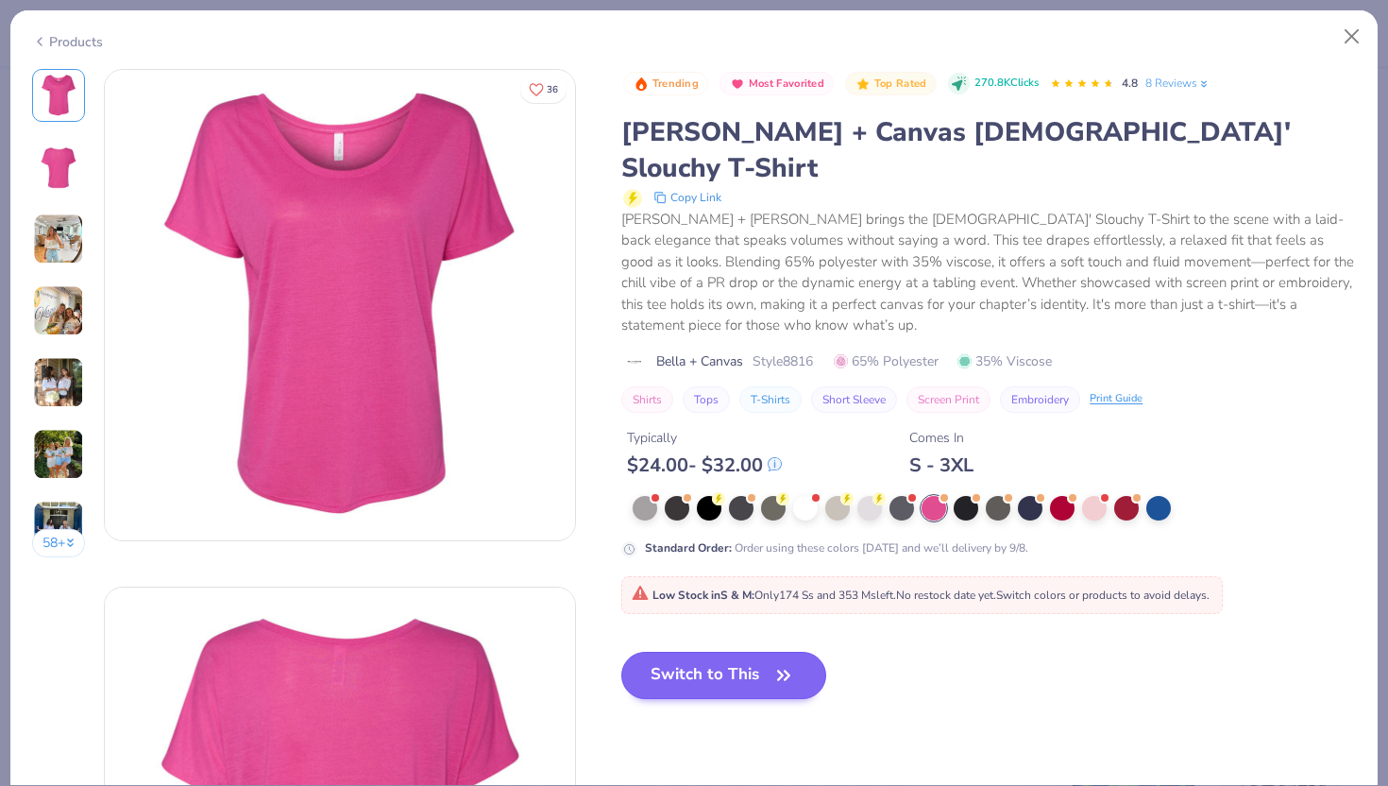 Image resolution: width=1388 pixels, height=786 pixels. I want to click on img: Most Favorited sort, so click(737, 84).